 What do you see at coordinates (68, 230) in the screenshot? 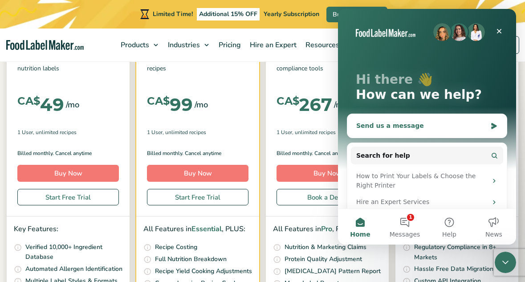
I see `p: Key Features:` at bounding box center [68, 230].